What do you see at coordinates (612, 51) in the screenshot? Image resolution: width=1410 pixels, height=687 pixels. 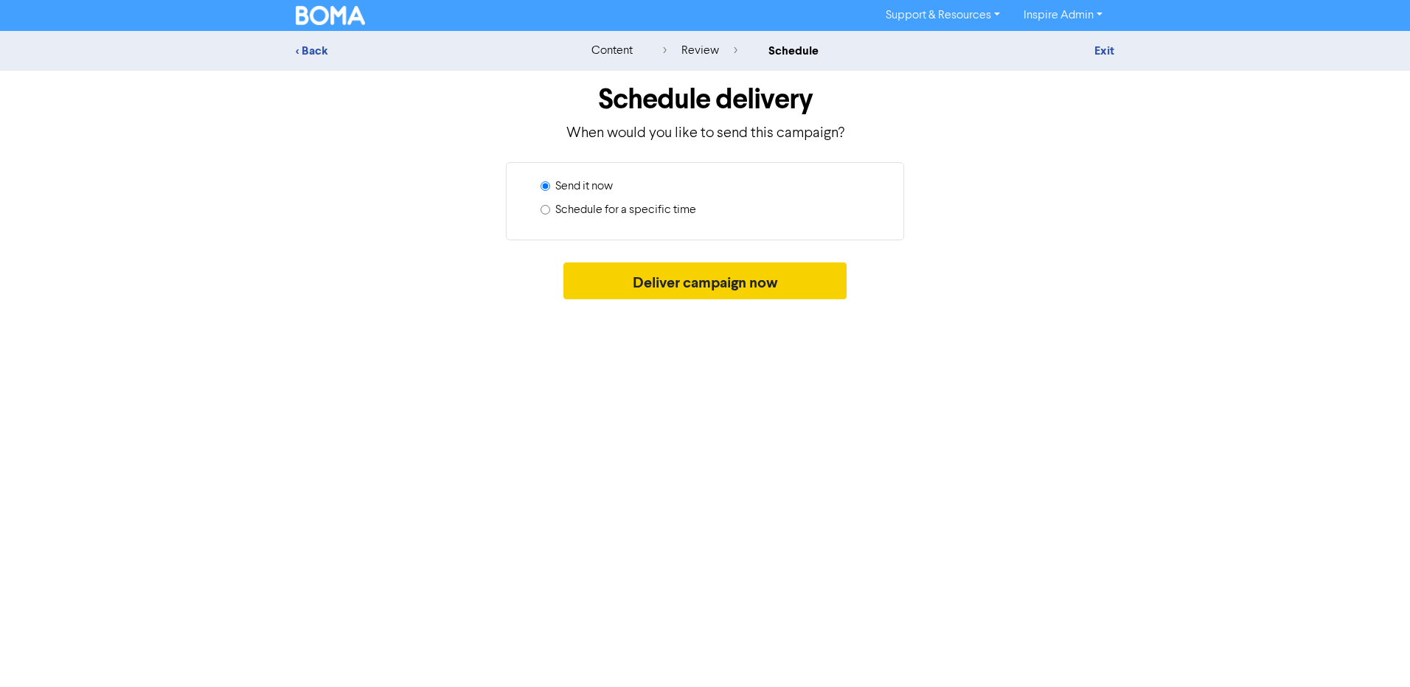 I see `div: content` at bounding box center [612, 51].